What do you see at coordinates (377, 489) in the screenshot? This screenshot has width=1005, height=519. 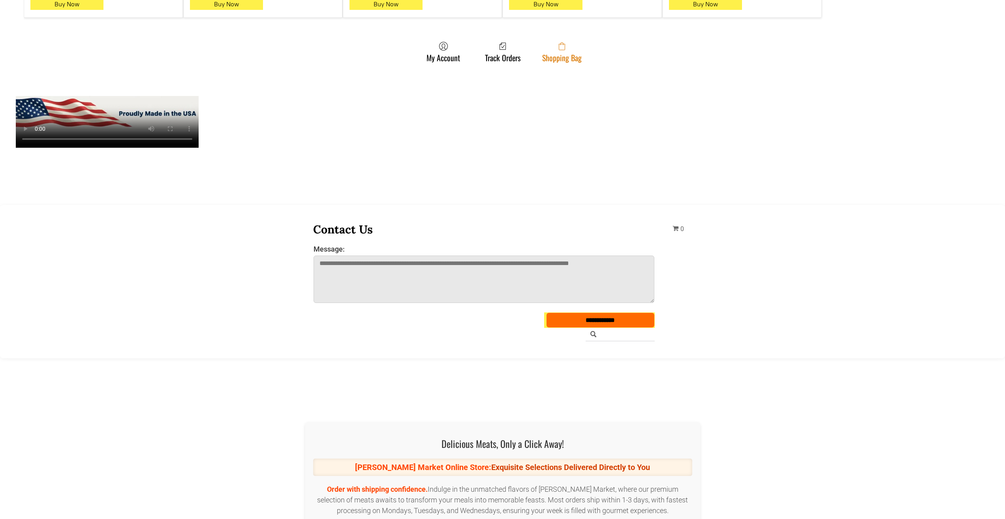 I see `span: Order with shipping confidence.` at bounding box center [377, 489].